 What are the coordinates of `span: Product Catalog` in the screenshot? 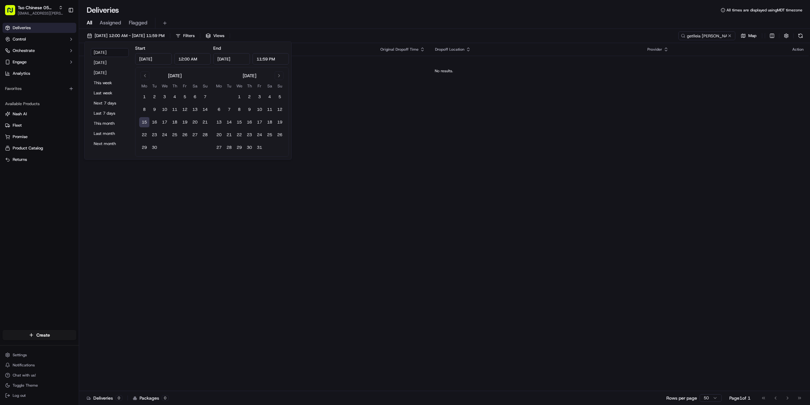 It's located at (28, 148).